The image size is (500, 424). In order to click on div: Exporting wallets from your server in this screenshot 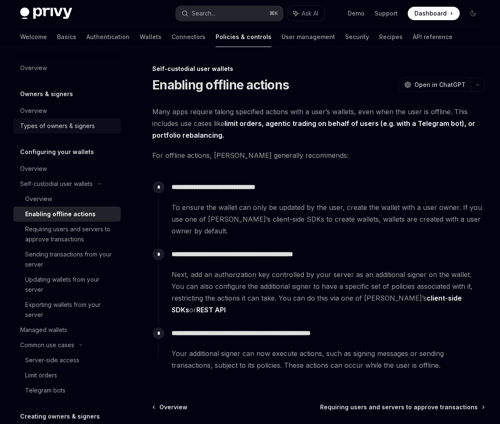, I will do `click(71, 310)`.